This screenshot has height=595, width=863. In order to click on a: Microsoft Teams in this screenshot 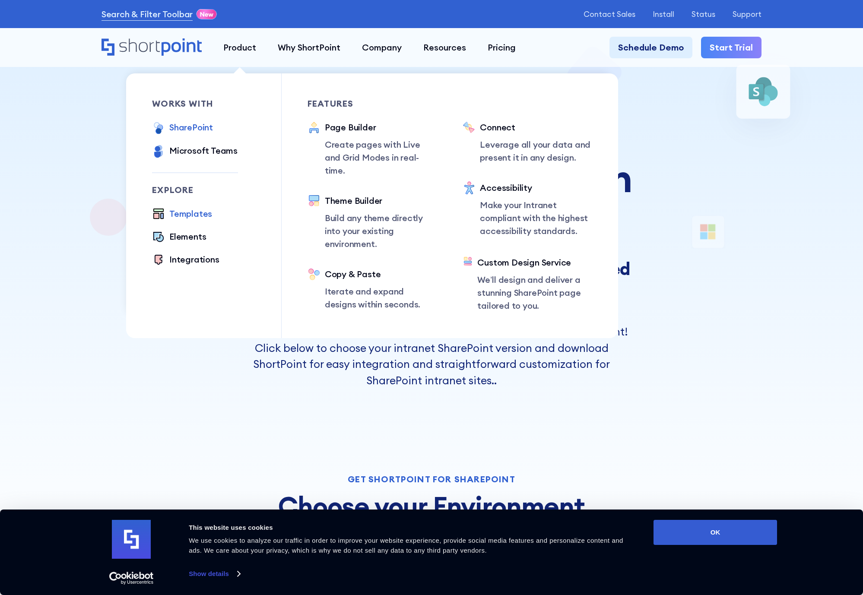, I will do `click(195, 152)`.